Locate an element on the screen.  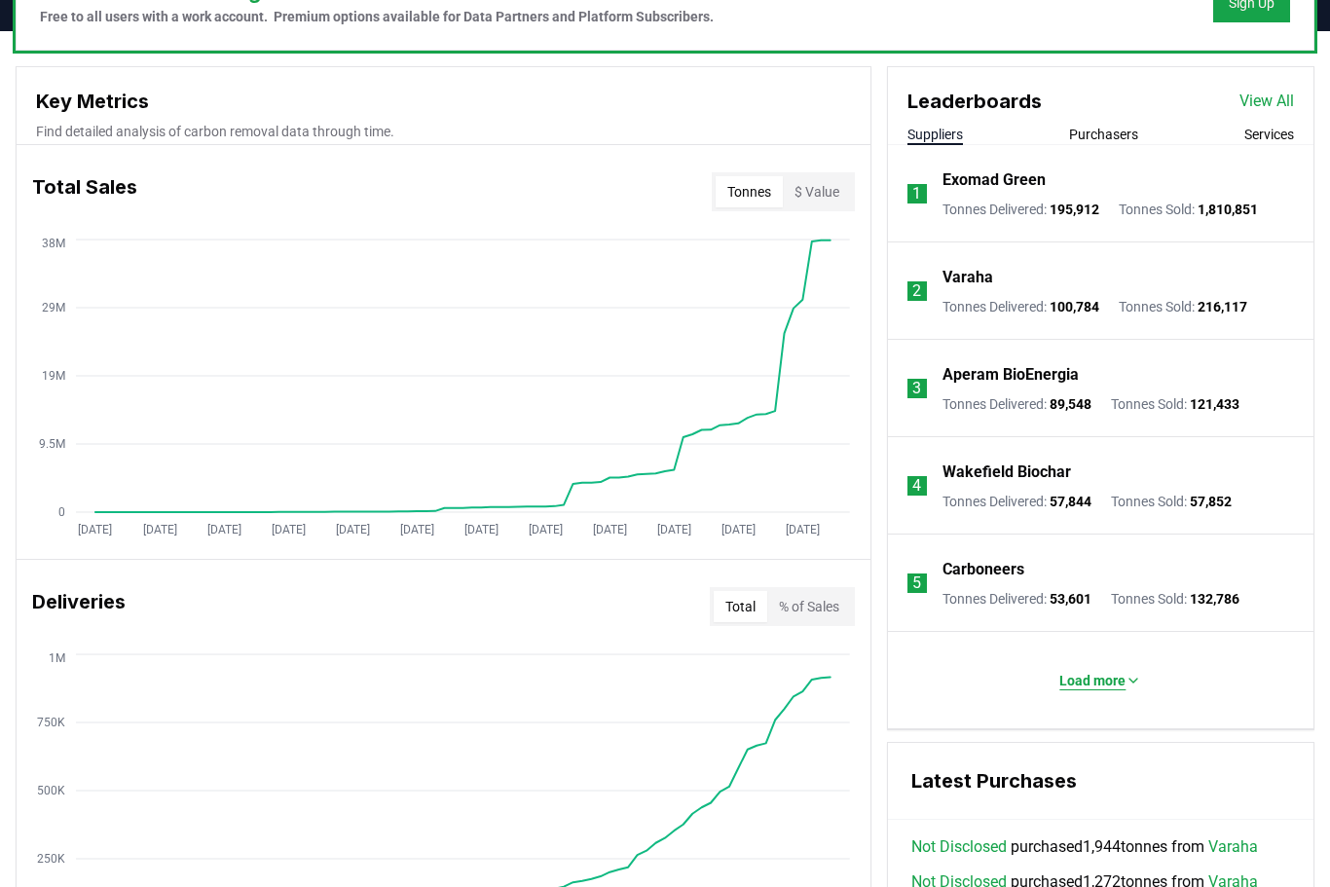
tspan: 1M is located at coordinates (56, 658).